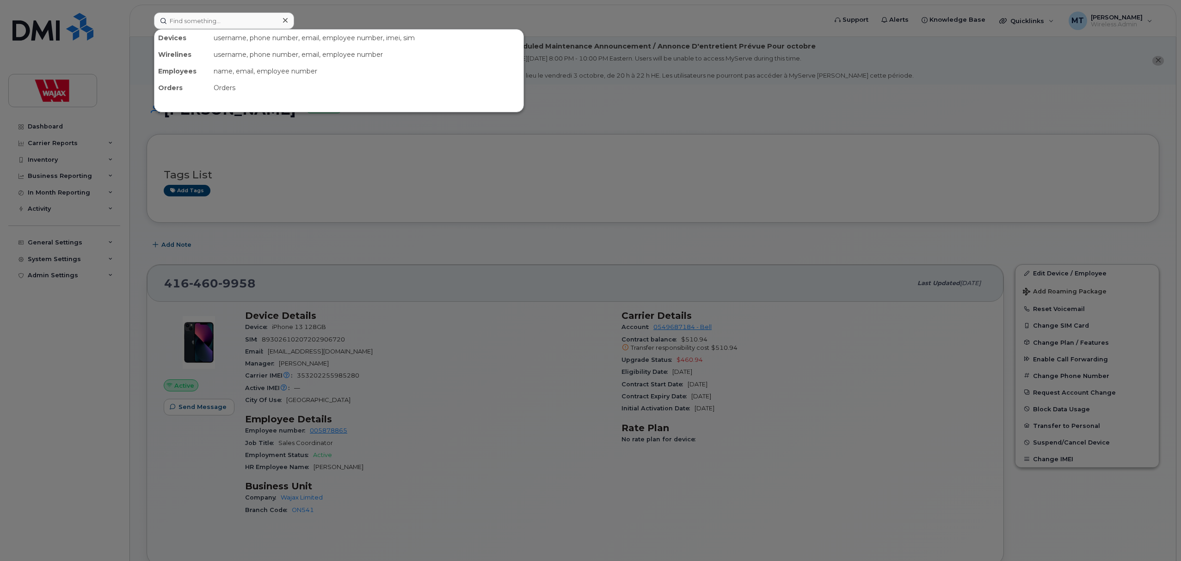 The image size is (1181, 561). I want to click on div: Wirelines, so click(182, 55).